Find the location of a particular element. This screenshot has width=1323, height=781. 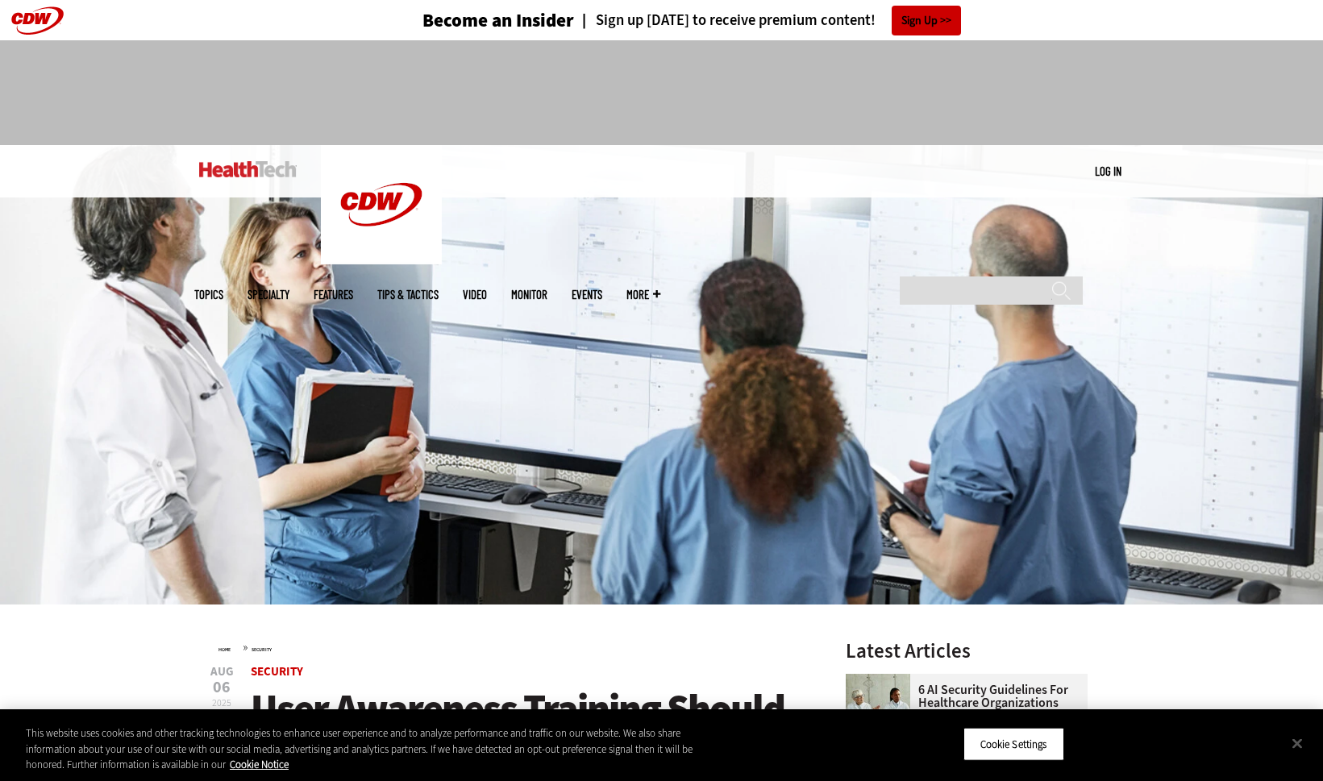

div: This website uses cookies and other tracking technologies to enhance user experience and to analy... is located at coordinates (376, 749).